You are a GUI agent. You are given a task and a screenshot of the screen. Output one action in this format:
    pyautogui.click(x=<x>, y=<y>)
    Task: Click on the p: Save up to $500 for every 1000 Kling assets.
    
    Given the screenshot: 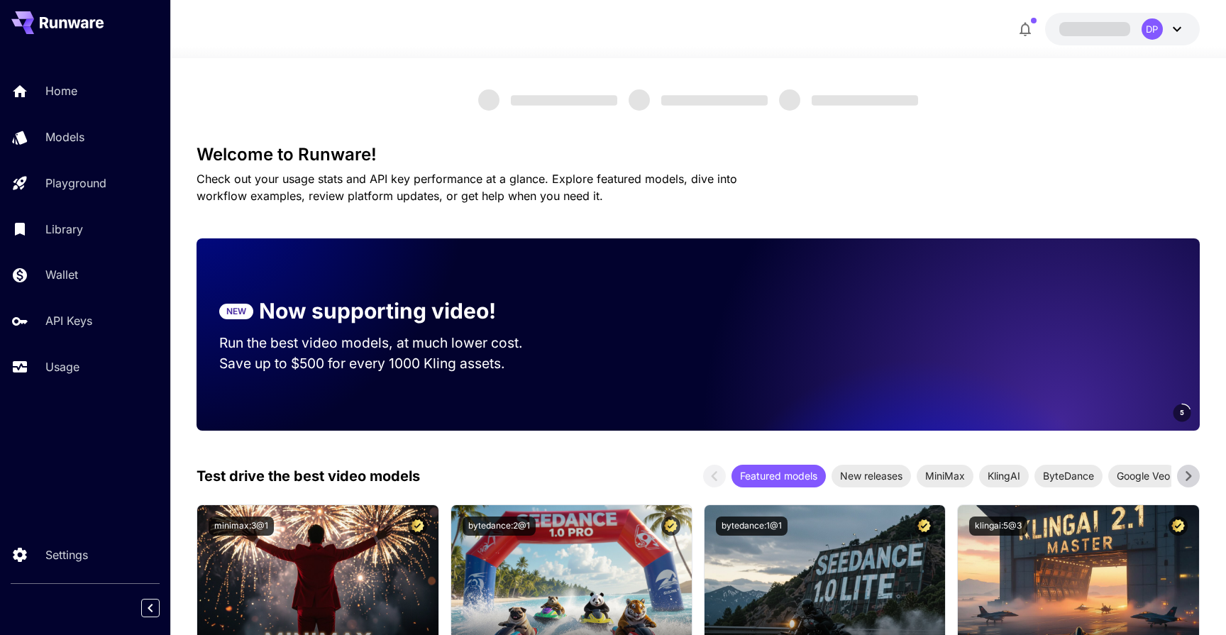 What is the action you would take?
    pyautogui.click(x=385, y=363)
    